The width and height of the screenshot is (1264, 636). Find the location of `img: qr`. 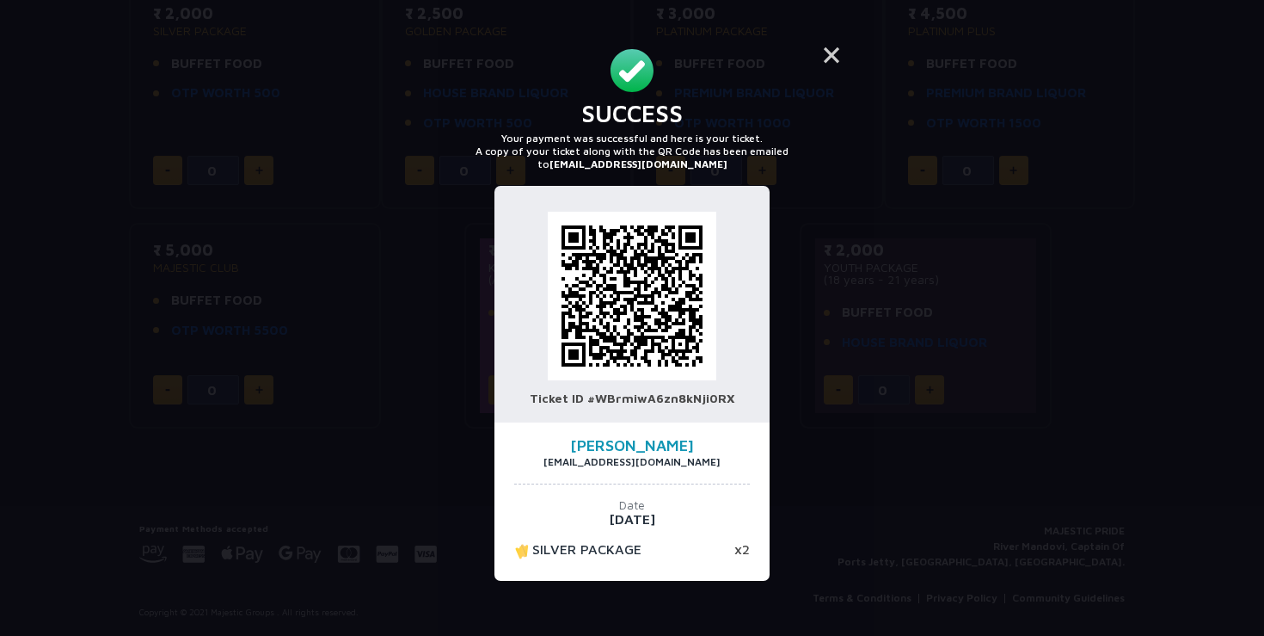

img: qr is located at coordinates (632, 296).